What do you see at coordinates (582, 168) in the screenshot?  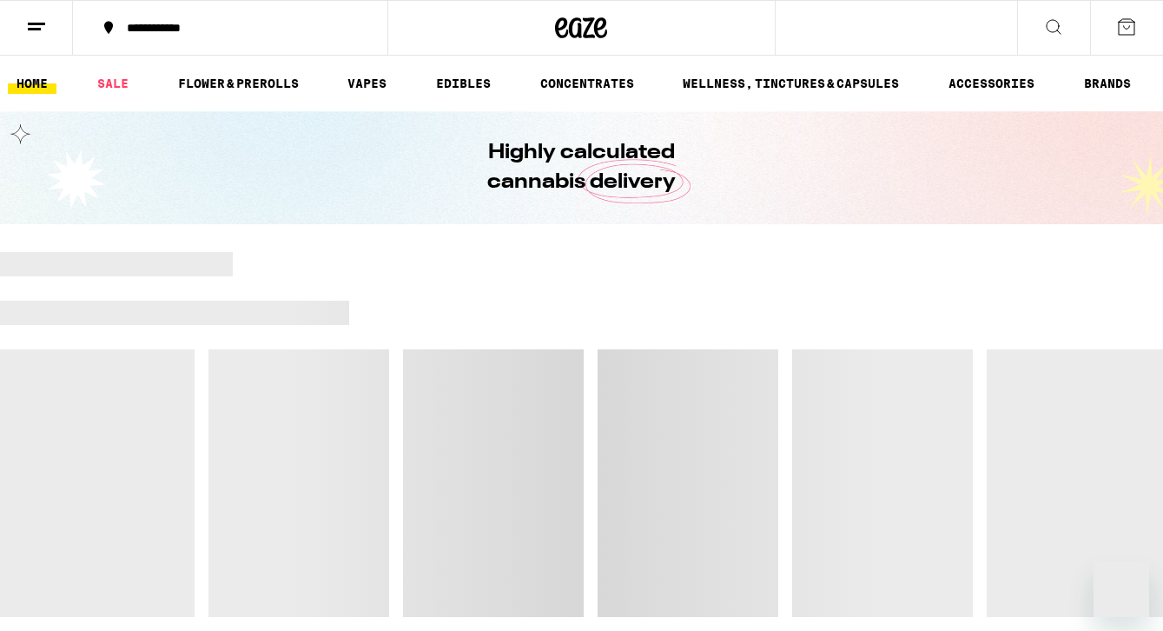 I see `h1: Highly calculated cannabis delivery` at bounding box center [582, 168].